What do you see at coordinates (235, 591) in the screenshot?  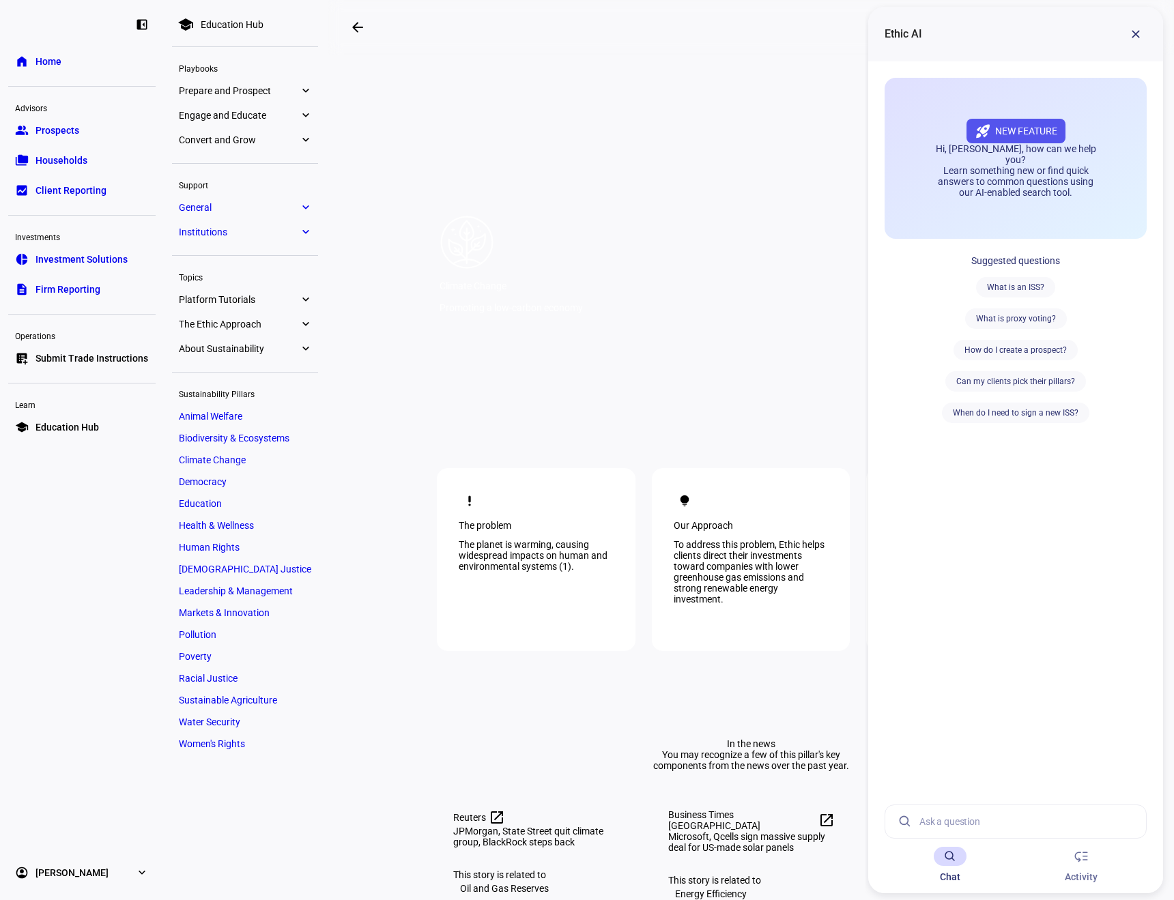 I see `span: Leadership & Management` at bounding box center [235, 591].